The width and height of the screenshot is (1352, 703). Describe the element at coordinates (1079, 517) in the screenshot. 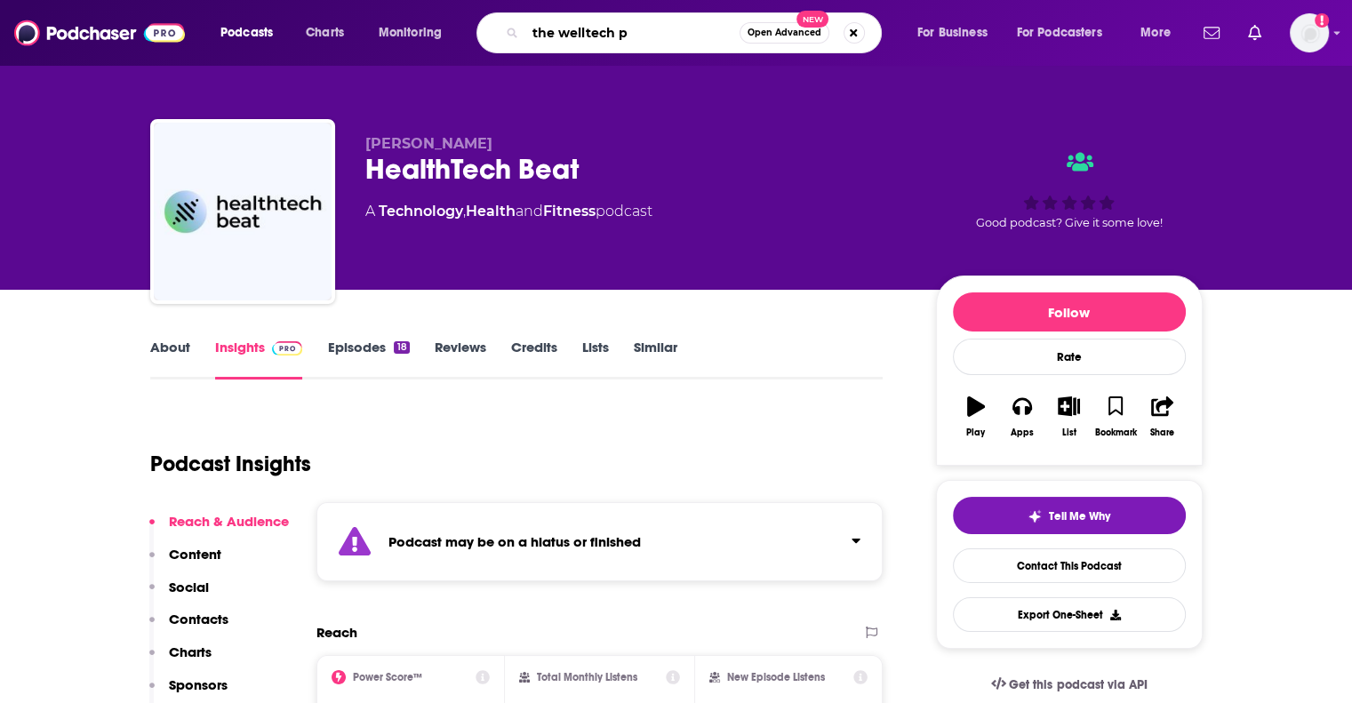

I see `span: Tell Me Why` at that location.